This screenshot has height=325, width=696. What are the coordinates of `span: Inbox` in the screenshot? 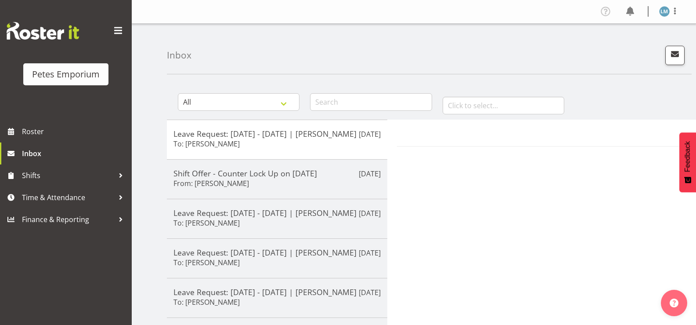 It's located at (75, 153).